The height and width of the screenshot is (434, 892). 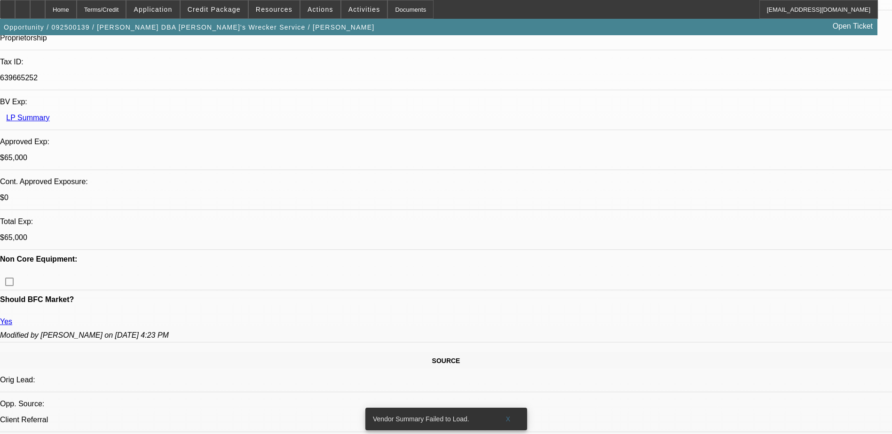 What do you see at coordinates (153, 9) in the screenshot?
I see `span: Application` at bounding box center [153, 9].